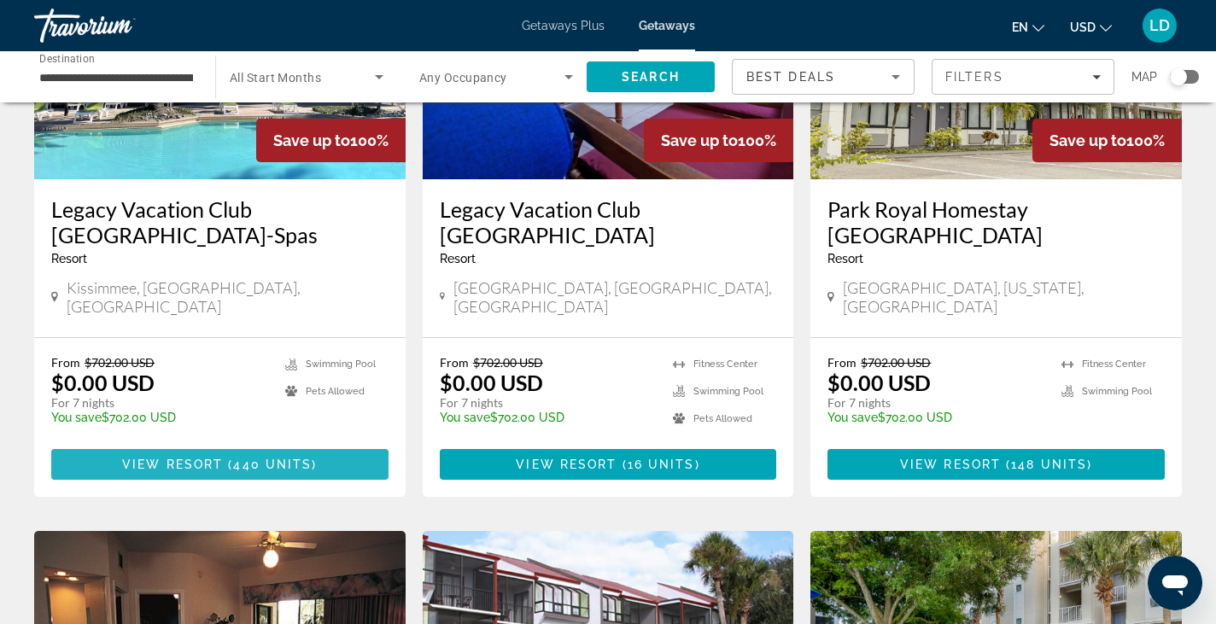 The width and height of the screenshot is (1216, 624). Describe the element at coordinates (219, 465) in the screenshot. I see `a: View Resort(440 units)` at that location.